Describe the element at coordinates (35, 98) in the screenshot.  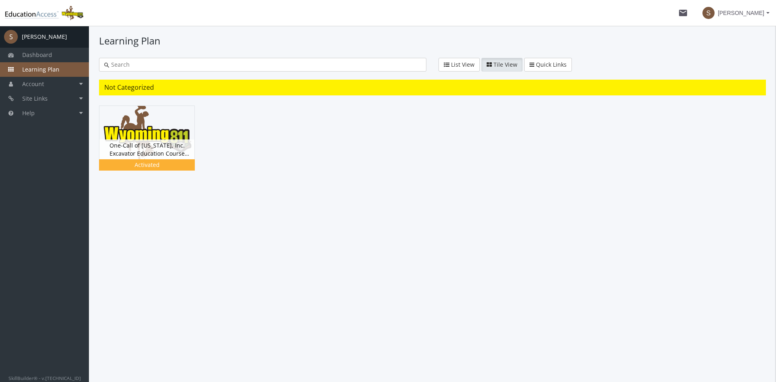
I see `span: Site Links` at that location.